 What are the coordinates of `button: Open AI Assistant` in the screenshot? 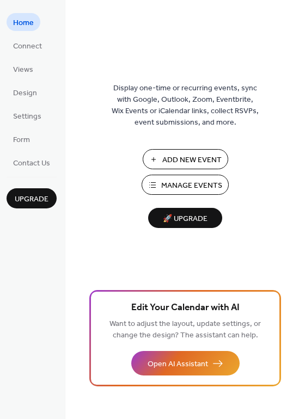 It's located at (185, 363).